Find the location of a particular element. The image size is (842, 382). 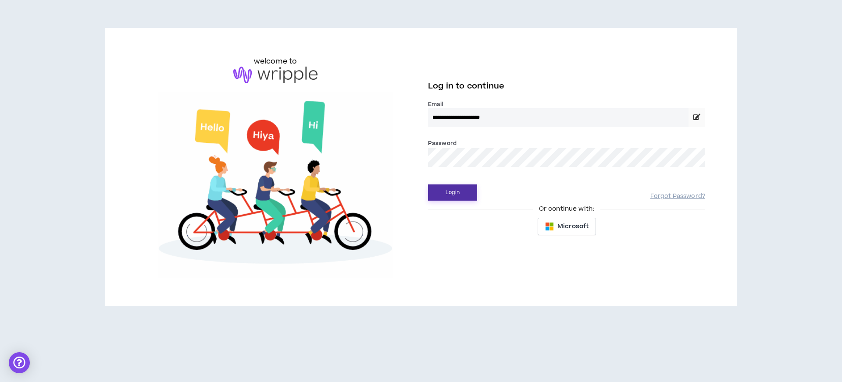

label: Email is located at coordinates (566, 104).